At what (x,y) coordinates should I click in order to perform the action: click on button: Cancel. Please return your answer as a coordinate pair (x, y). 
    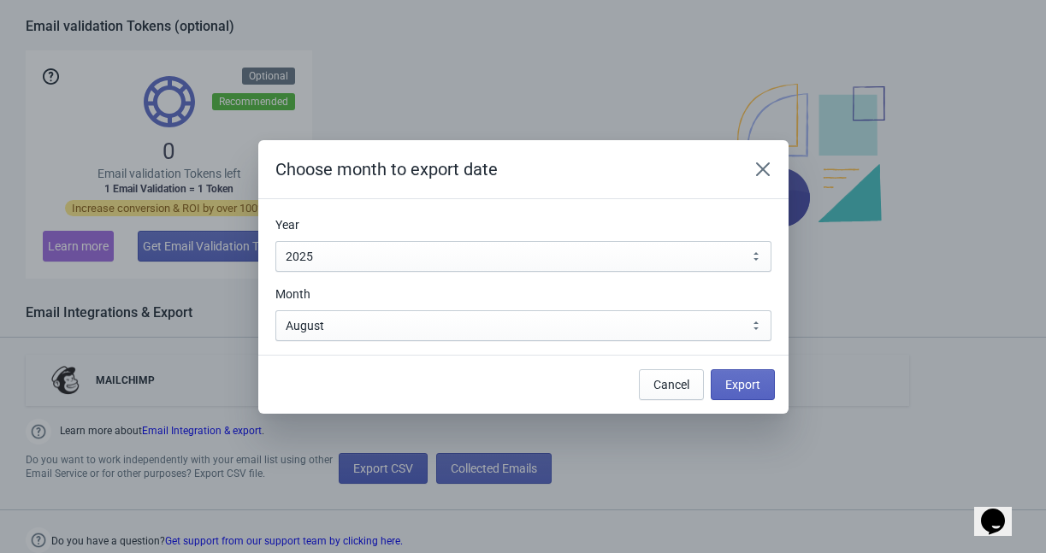
    Looking at the image, I should click on (671, 385).